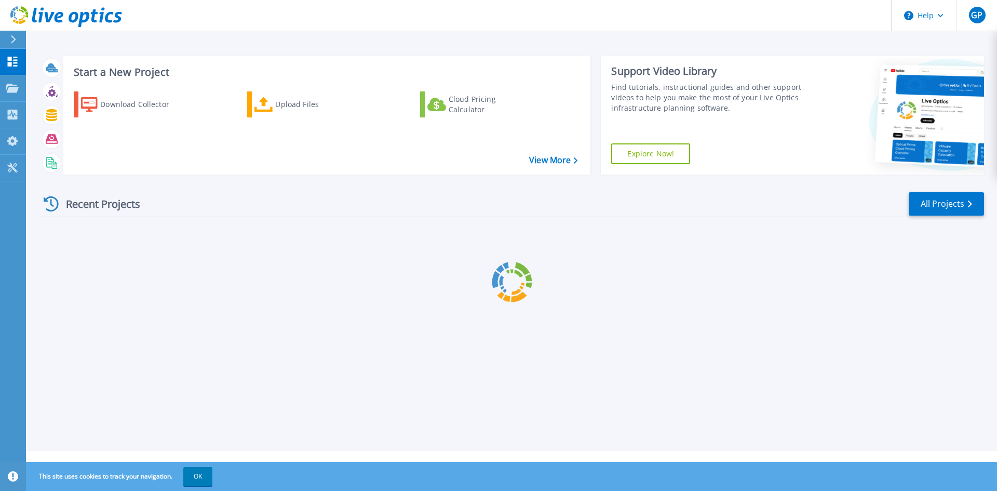  Describe the element at coordinates (651, 154) in the screenshot. I see `a: Explore Now!` at that location.